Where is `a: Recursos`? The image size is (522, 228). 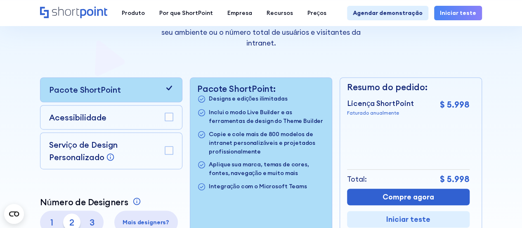
a: Recursos is located at coordinates (280, 13).